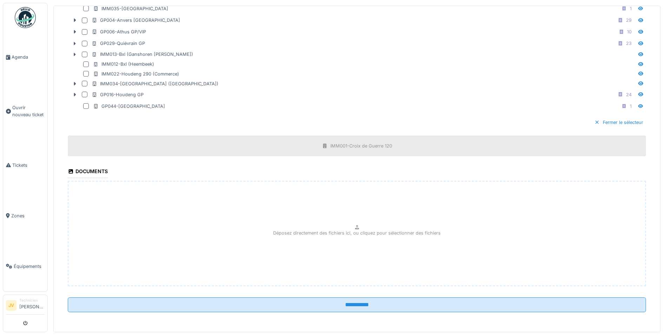 This screenshot has width=666, height=335. What do you see at coordinates (25, 57) in the screenshot?
I see `a: Agenda` at bounding box center [25, 57].